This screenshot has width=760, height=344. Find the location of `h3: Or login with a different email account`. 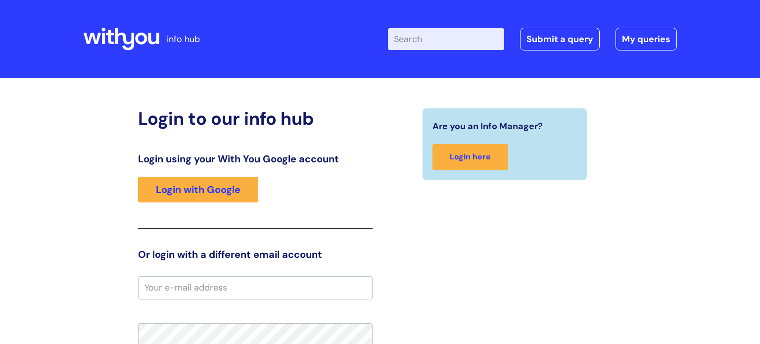

h3: Or login with a different email account is located at coordinates (255, 254).